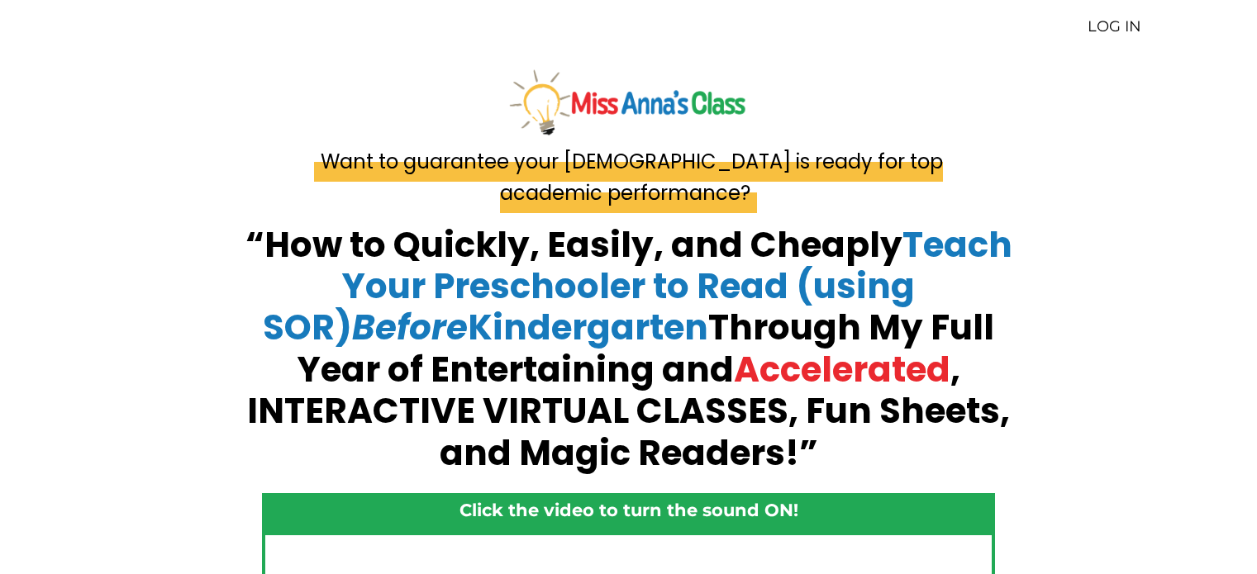 Image resolution: width=1257 pixels, height=574 pixels. I want to click on a: LOG IN, so click(1114, 26).